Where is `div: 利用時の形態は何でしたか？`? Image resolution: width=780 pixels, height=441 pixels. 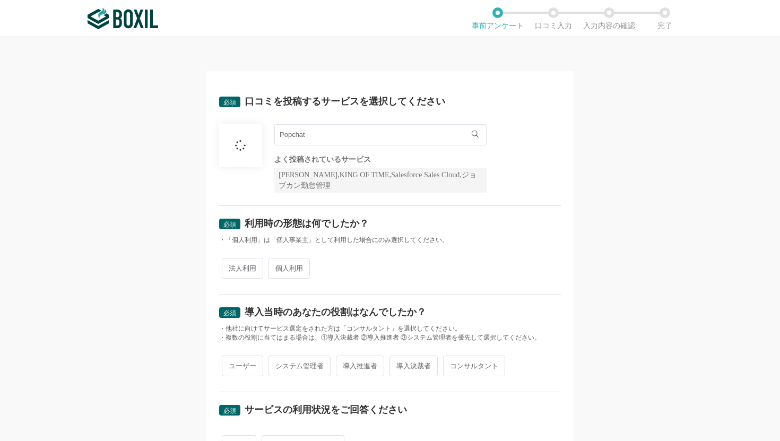
div: 利用時の形態は何でしたか？ is located at coordinates (307, 223).